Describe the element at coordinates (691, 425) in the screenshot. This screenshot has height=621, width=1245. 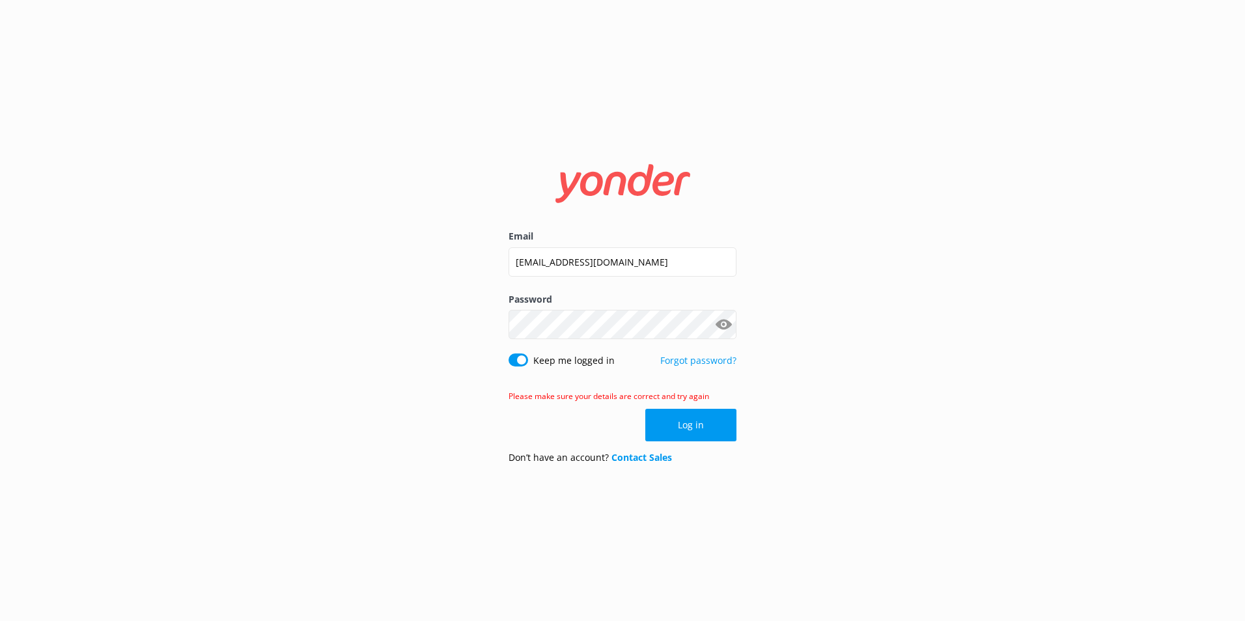
I see `button: Log in` at that location.